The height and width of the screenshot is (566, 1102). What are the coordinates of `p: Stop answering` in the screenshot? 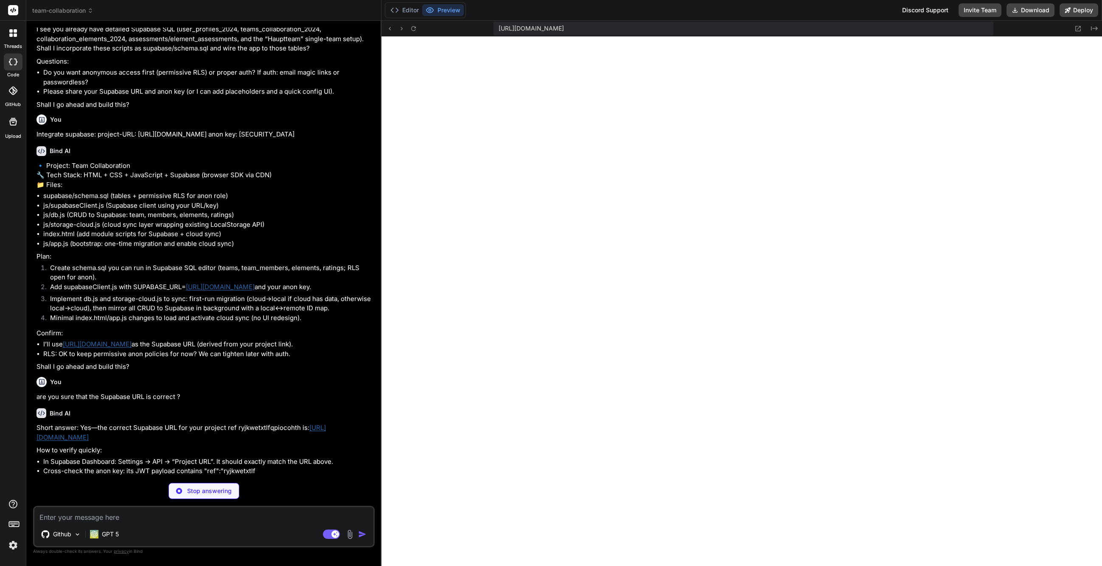 It's located at (209, 491).